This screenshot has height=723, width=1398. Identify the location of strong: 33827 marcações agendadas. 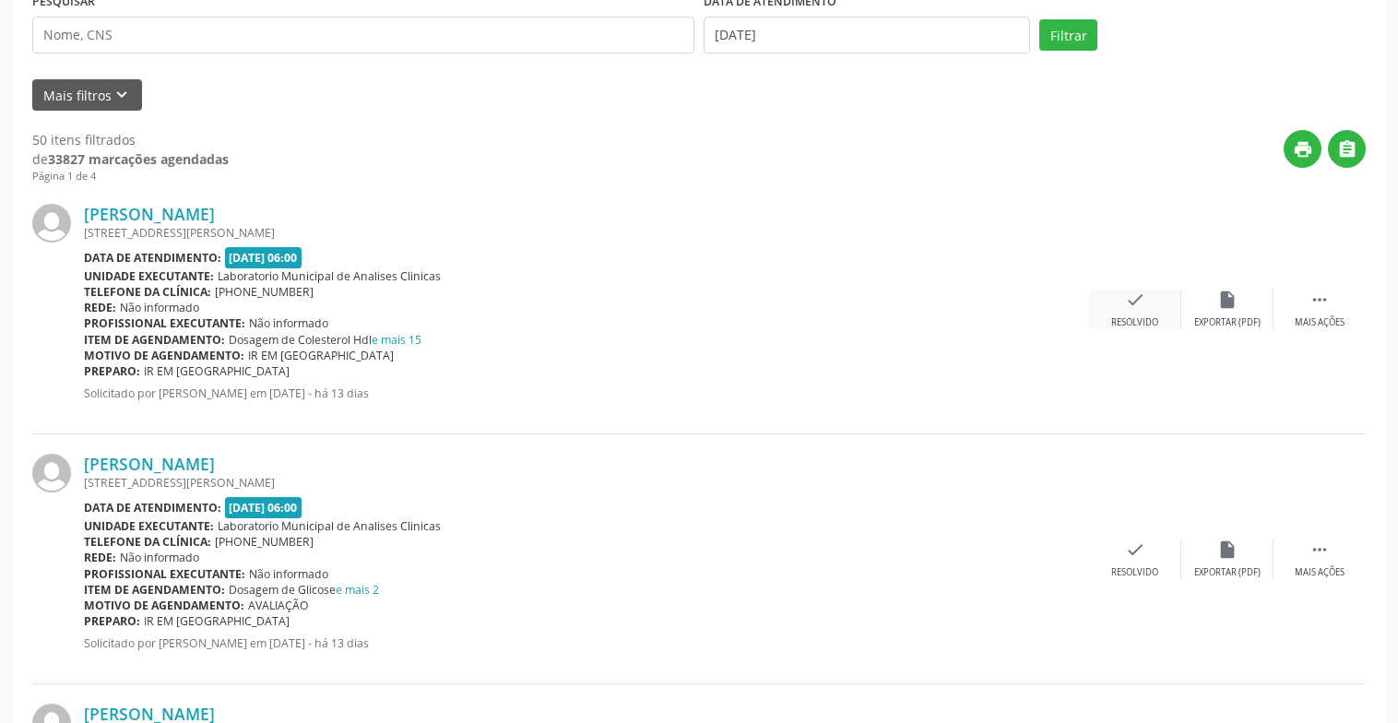
(138, 159).